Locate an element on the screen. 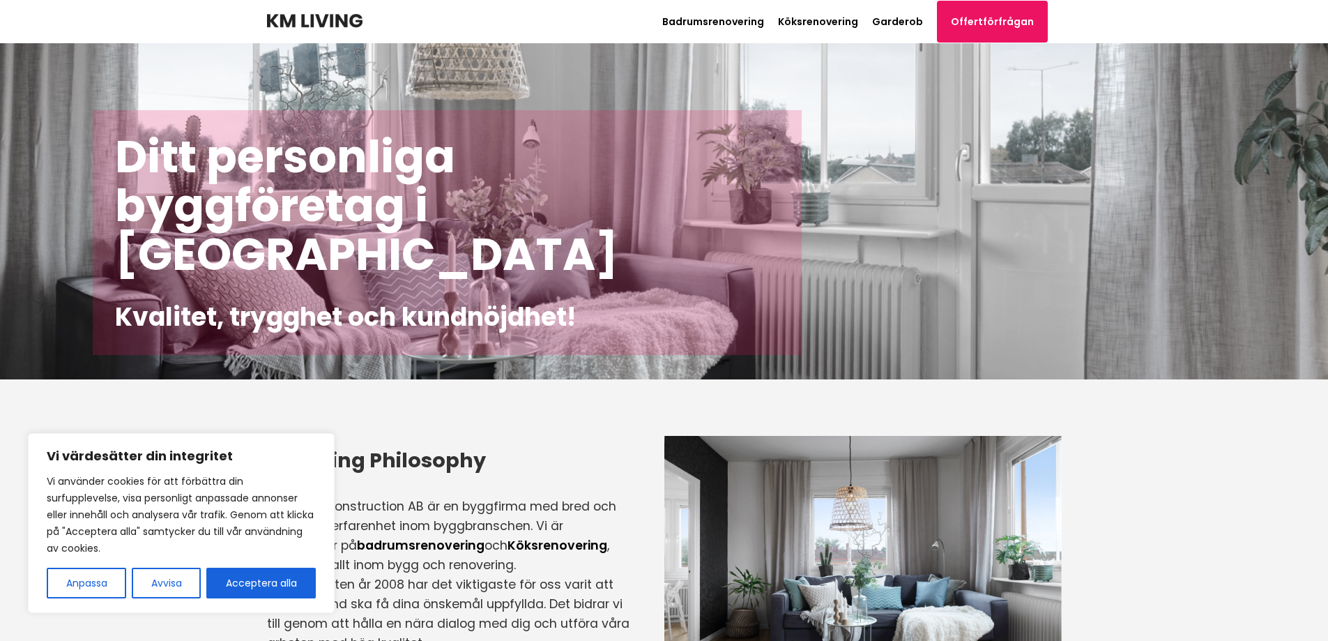 The image size is (1328, 641). a: badrumsrenovering is located at coordinates (420, 545).